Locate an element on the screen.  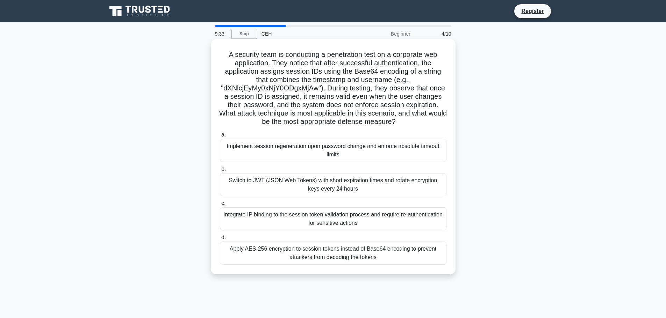
div: Switch to JWT (JSON Web Tokens) with short expiration times and rotate encryption keys every 24 h... is located at coordinates (333, 185).